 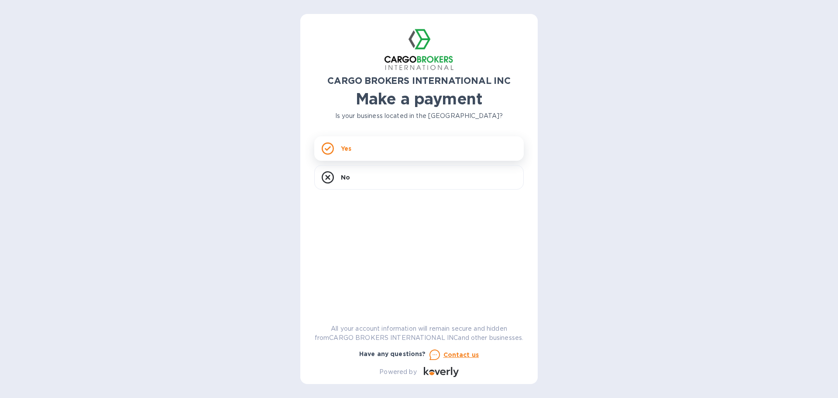 What do you see at coordinates (398, 371) in the screenshot?
I see `p: Powered by` at bounding box center [398, 371].